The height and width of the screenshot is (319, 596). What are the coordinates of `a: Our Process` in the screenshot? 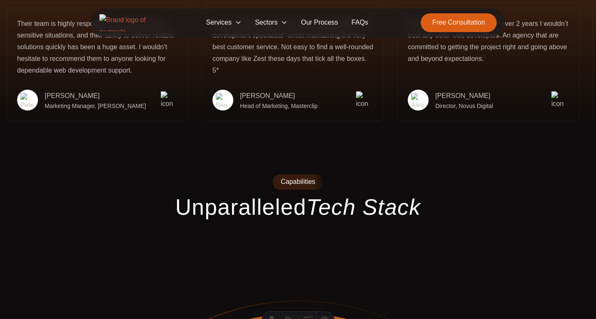 It's located at (319, 23).